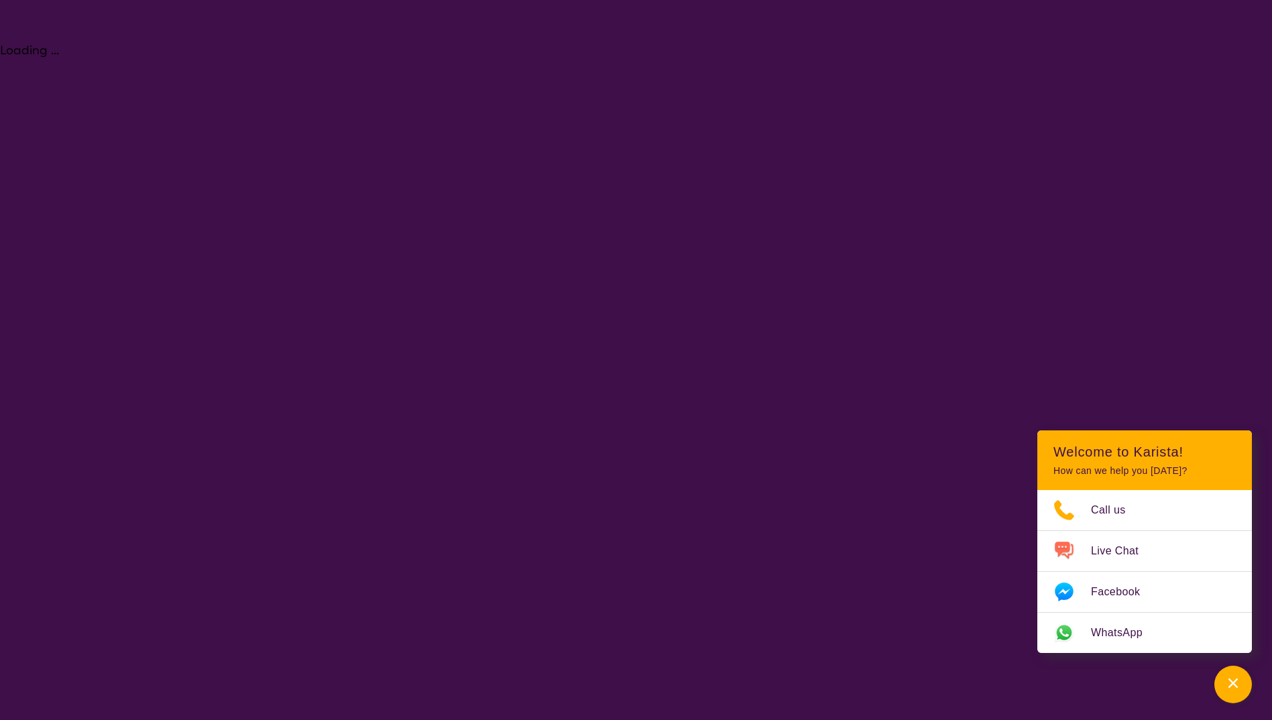  I want to click on button: Channel Menu, so click(1233, 685).